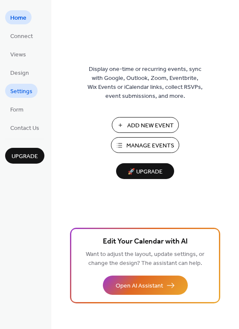 The width and height of the screenshot is (239, 329). What do you see at coordinates (145, 172) in the screenshot?
I see `span: 🚀 Upgrade` at bounding box center [145, 172].